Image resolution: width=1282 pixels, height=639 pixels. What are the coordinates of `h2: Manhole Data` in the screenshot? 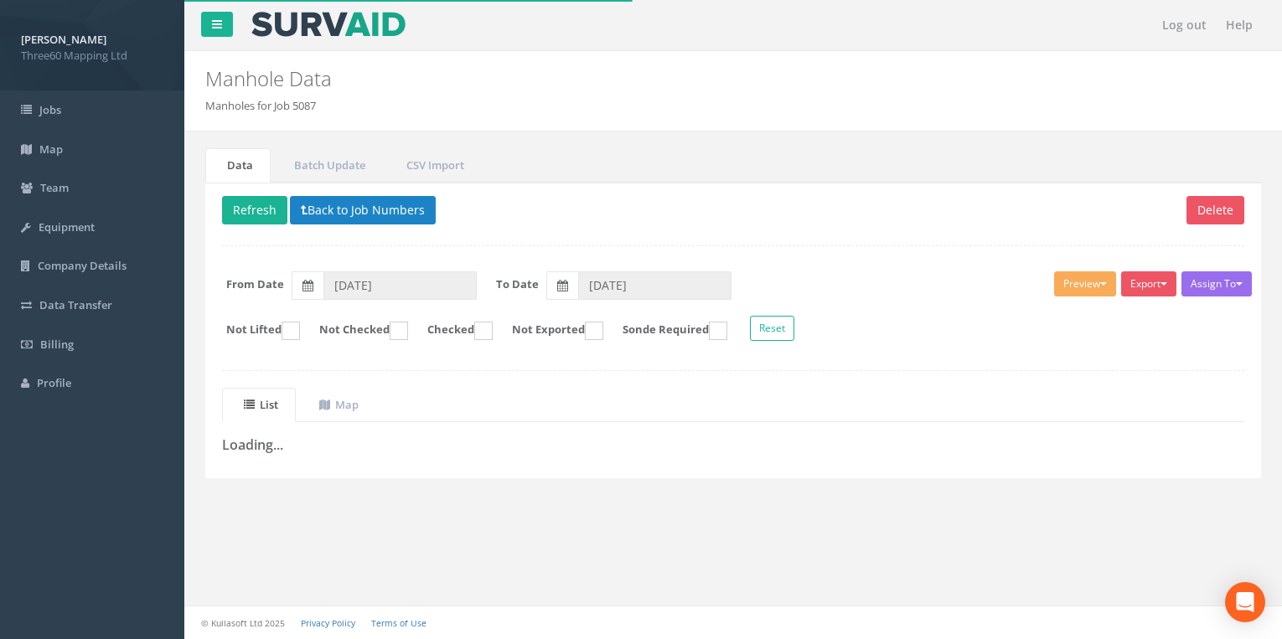 It's located at (643, 79).